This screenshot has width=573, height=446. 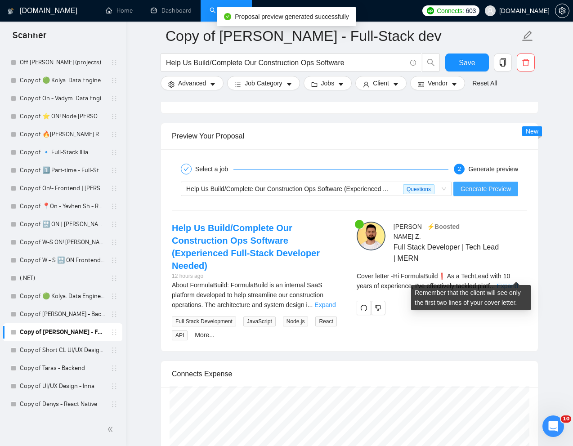 What do you see at coordinates (371, 236) in the screenshot?
I see `img: c1KlPsBsMF3GODfU_H7KM9omajHWWS6ezOBo-K3Px-HuEEPsuq1SjqXh9C5koNVxvv` at bounding box center [371, 236].